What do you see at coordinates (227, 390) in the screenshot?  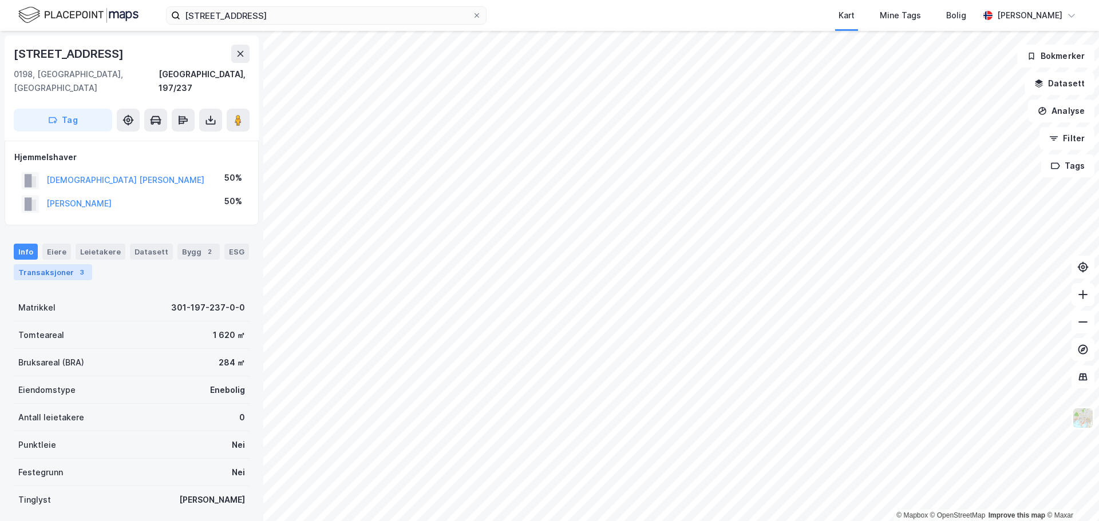 I see `div: Enebolig` at bounding box center [227, 390].